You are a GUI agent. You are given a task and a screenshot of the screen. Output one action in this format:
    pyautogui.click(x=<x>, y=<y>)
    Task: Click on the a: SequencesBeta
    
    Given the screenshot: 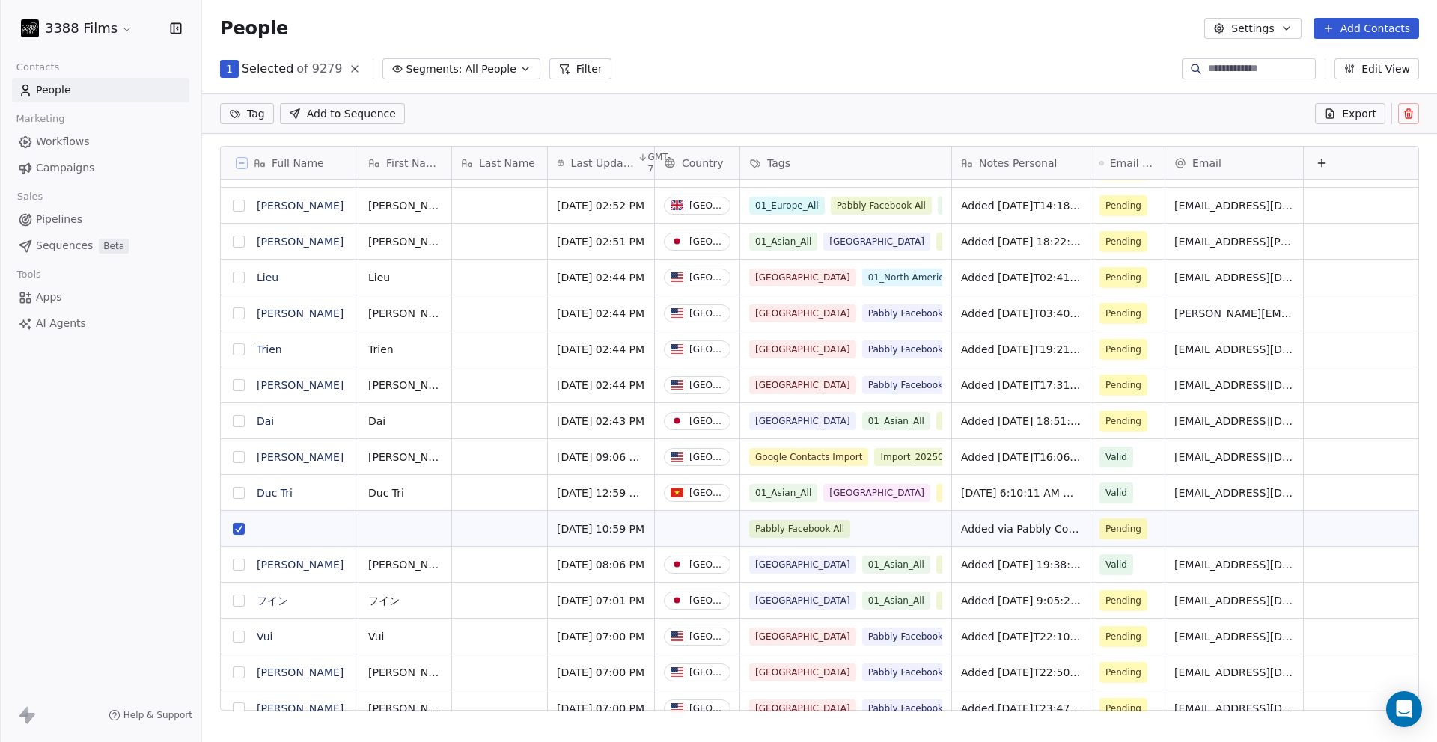 What is the action you would take?
    pyautogui.click(x=100, y=246)
    